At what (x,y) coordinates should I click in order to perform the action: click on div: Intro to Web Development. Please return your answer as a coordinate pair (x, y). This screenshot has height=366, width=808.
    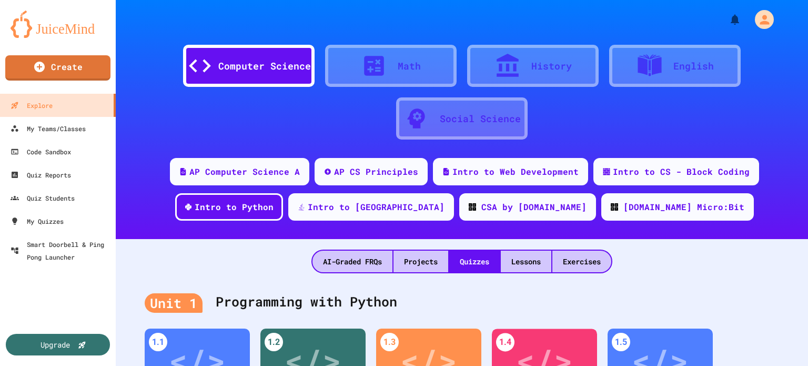
    Looking at the image, I should click on (516, 172).